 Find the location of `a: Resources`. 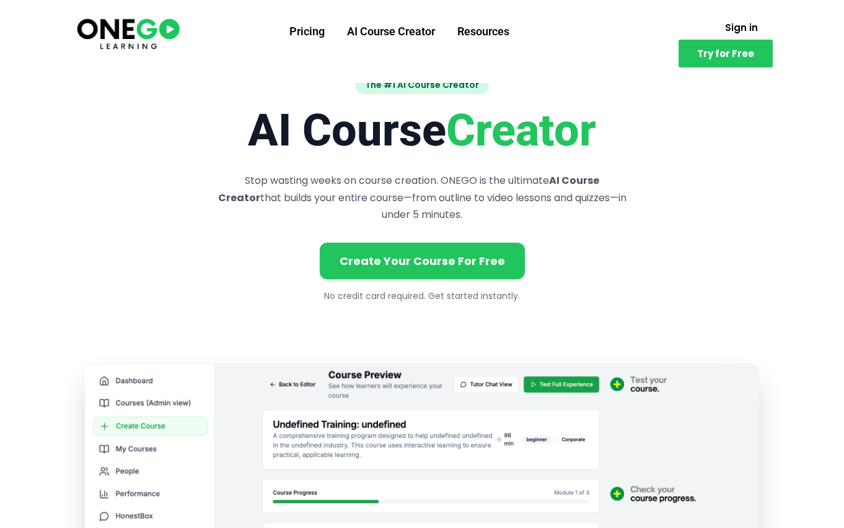

a: Resources is located at coordinates (483, 32).